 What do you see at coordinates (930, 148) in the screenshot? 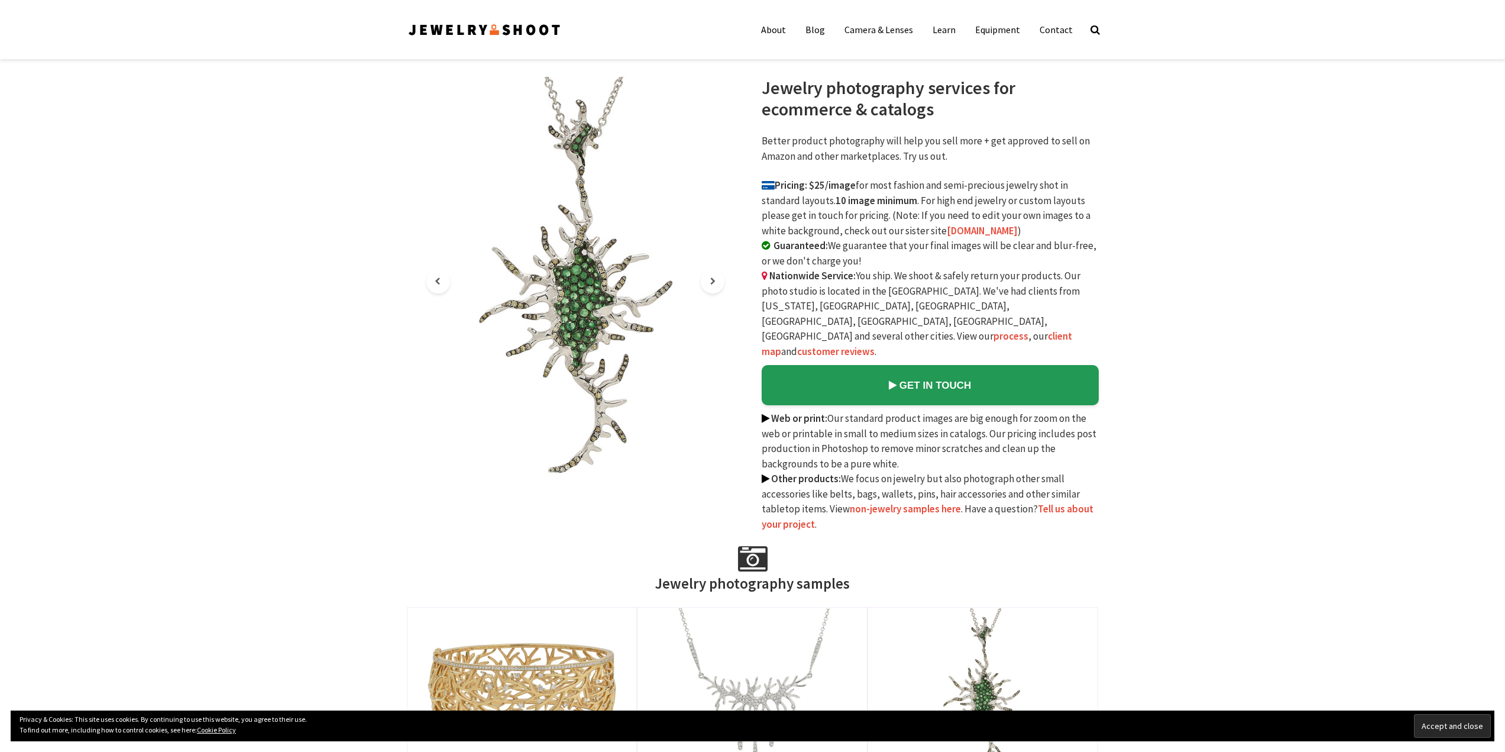
I see `p: Better product photography will help you sell more + get approved to sell on Amazon and other mar...` at bounding box center [930, 148].